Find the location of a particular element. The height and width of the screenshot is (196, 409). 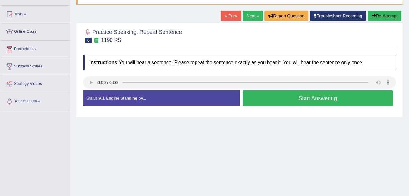

h4: You will hear a sentence. Please repeat the sentence exactly as you hear it. You will hear the se... is located at coordinates (240, 62).